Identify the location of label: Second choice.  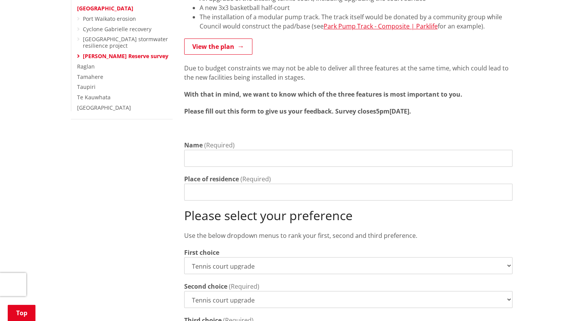
(206, 287).